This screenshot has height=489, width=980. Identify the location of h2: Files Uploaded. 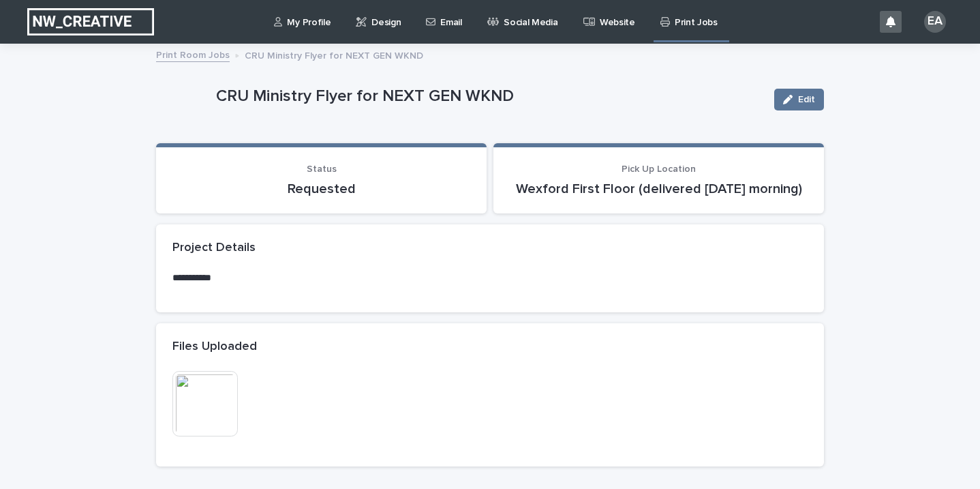
(215, 347).